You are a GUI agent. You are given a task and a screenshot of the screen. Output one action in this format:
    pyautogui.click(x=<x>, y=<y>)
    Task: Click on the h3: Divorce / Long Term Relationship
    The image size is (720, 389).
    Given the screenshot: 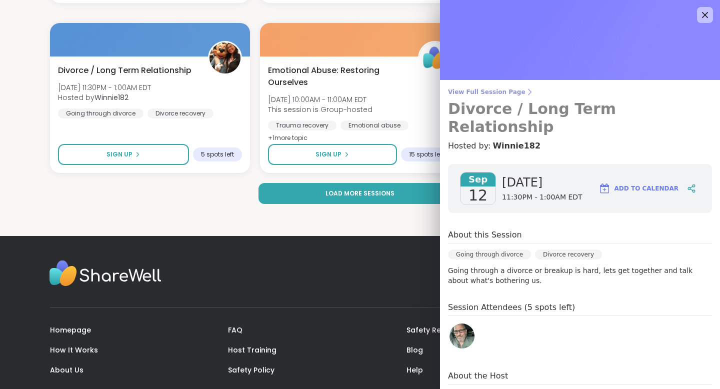 What is the action you would take?
    pyautogui.click(x=580, y=118)
    